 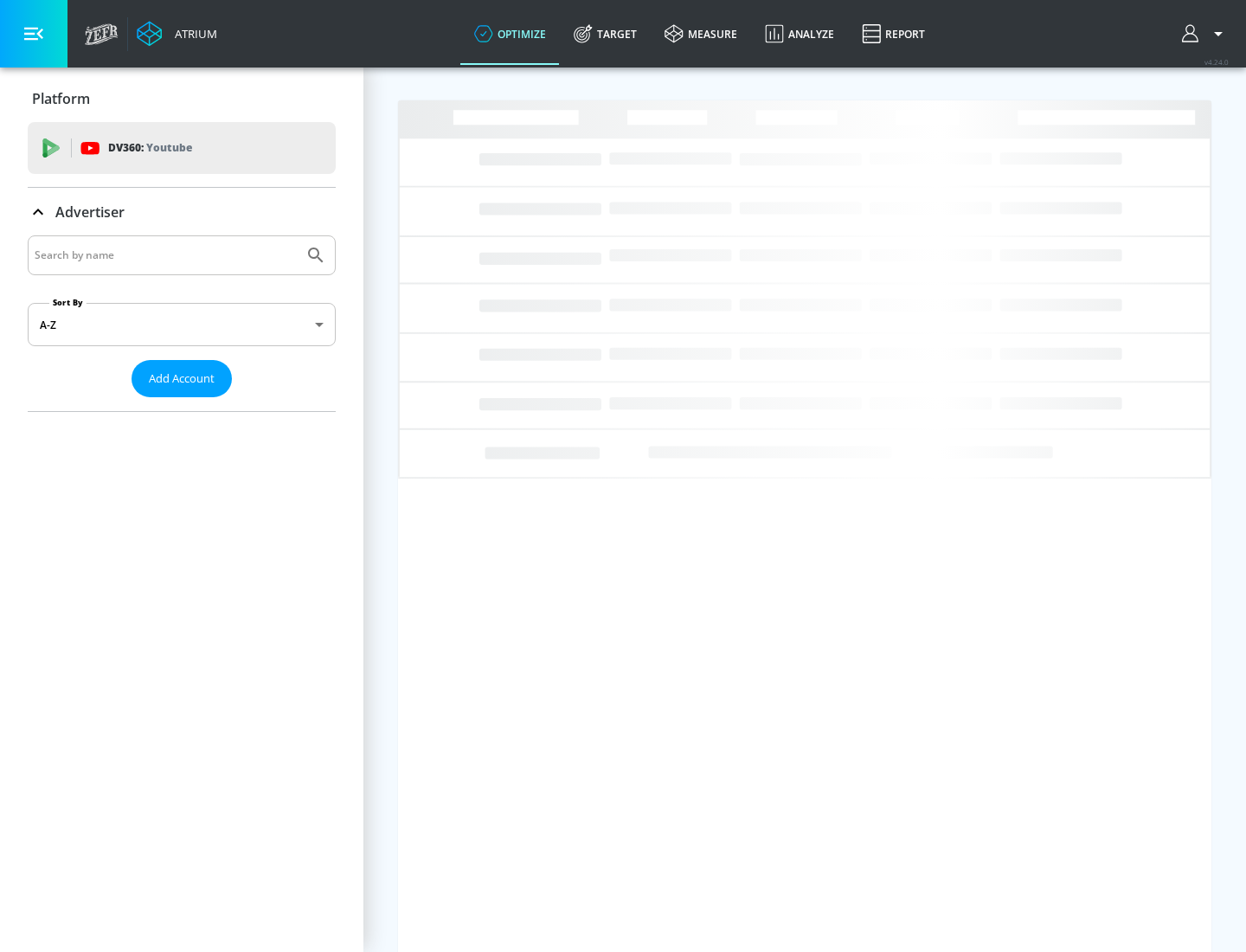 I want to click on p: Platform, so click(x=61, y=99).